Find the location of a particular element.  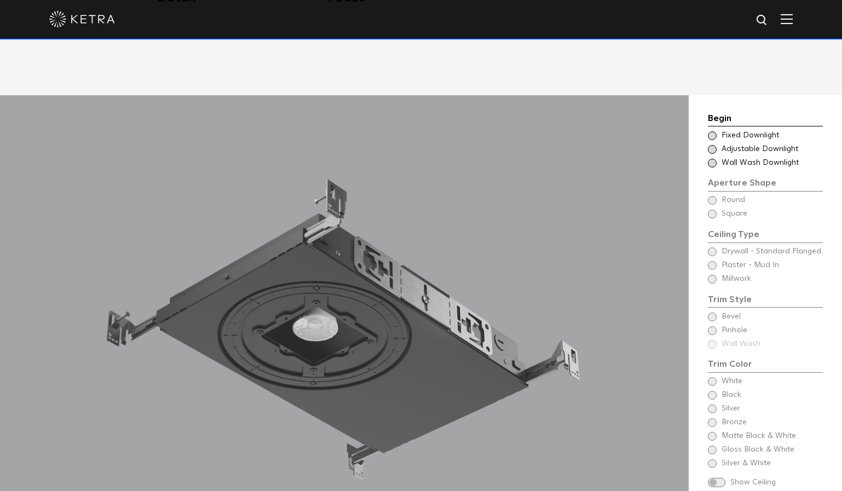

div: Begin is located at coordinates (765, 119).